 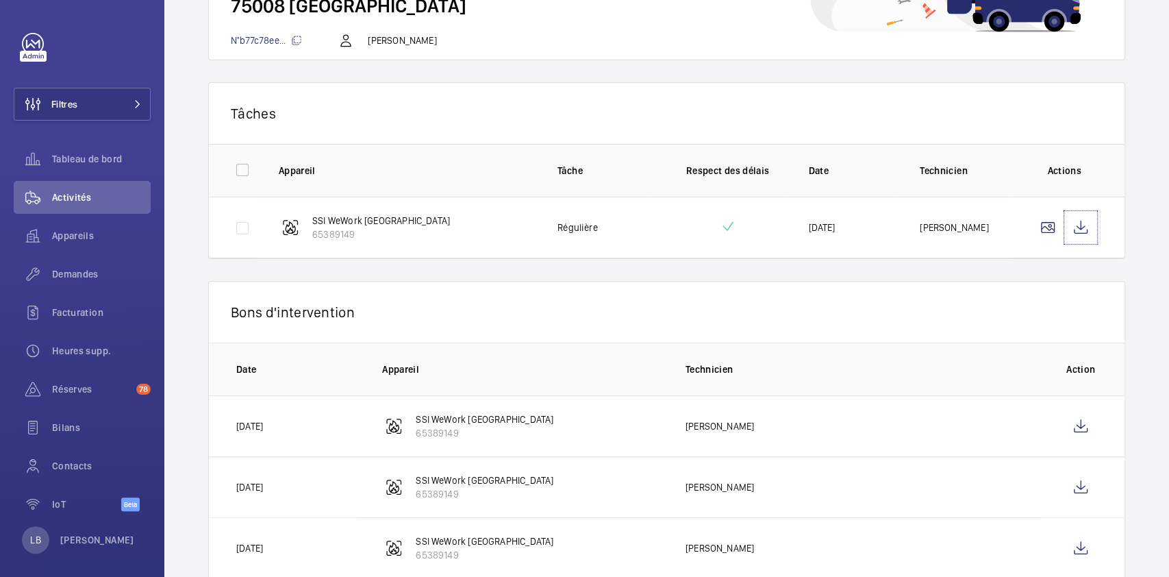 What do you see at coordinates (143, 389) in the screenshot?
I see `span: 78` at bounding box center [143, 389].